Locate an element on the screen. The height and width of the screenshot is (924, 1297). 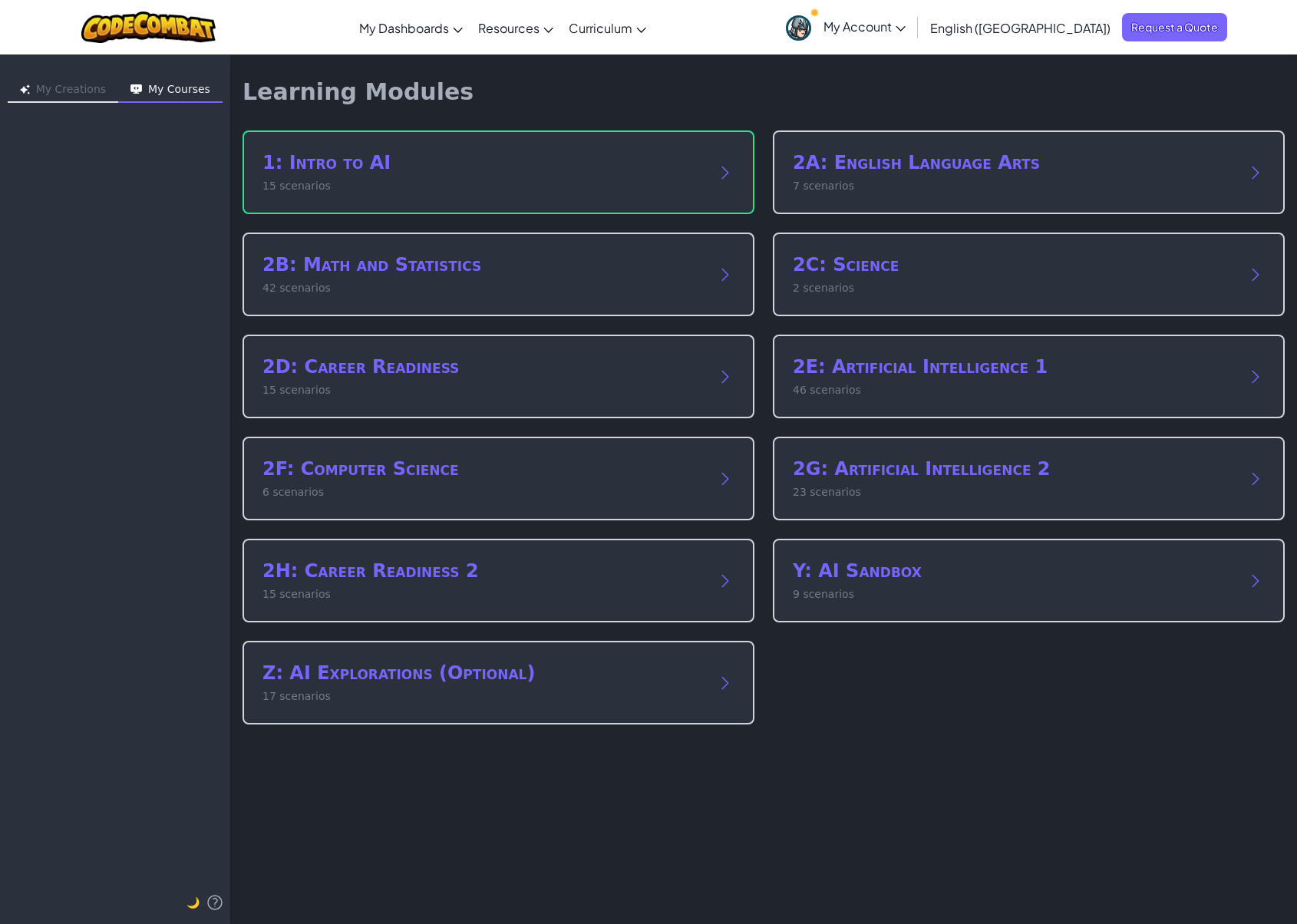
h2: 2G: Artificial Intelligence 2 is located at coordinates (1013, 469).